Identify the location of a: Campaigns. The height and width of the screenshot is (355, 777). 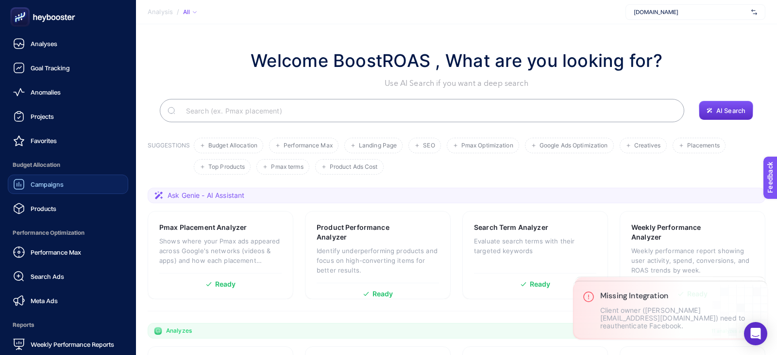
(68, 184).